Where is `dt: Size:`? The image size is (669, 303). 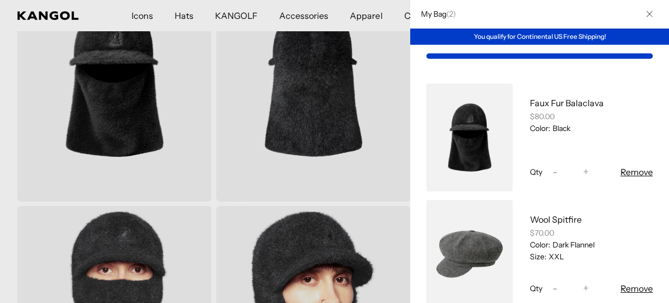 dt: Size: is located at coordinates (538, 257).